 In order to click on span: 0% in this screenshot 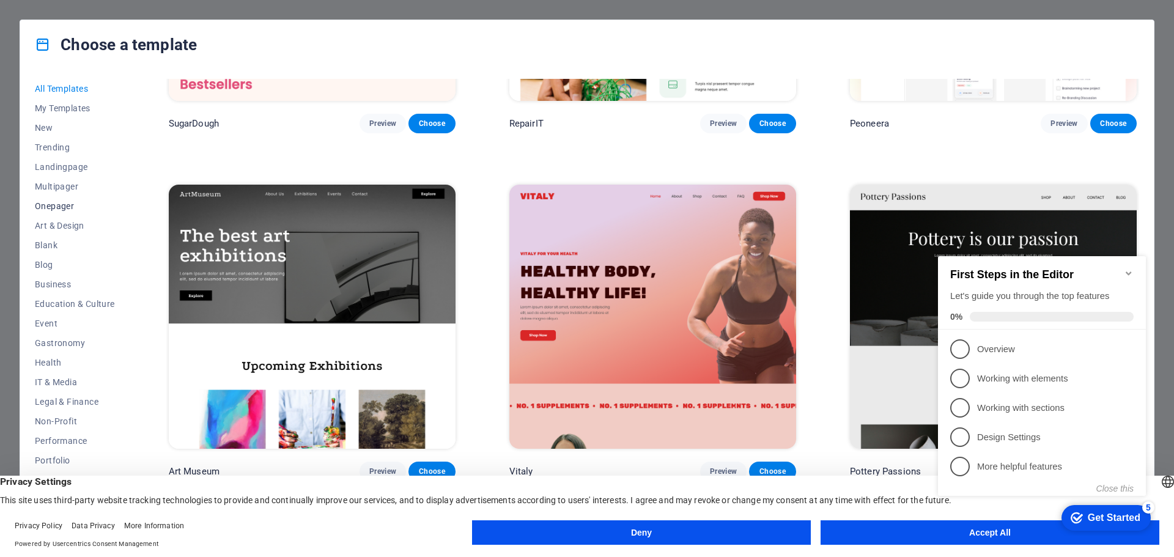, I will do `click(27, 78)`.